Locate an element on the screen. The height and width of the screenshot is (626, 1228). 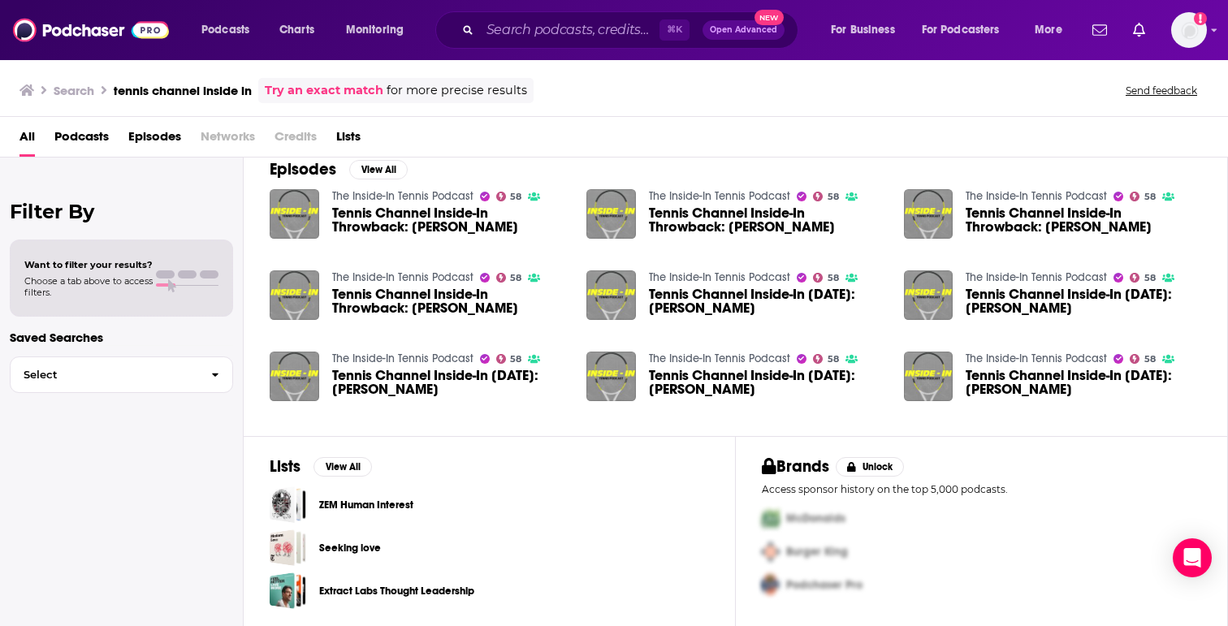
a: Tennis Channel Inside-In 5/19/21: Hubert Hurkacz is located at coordinates (929, 376).